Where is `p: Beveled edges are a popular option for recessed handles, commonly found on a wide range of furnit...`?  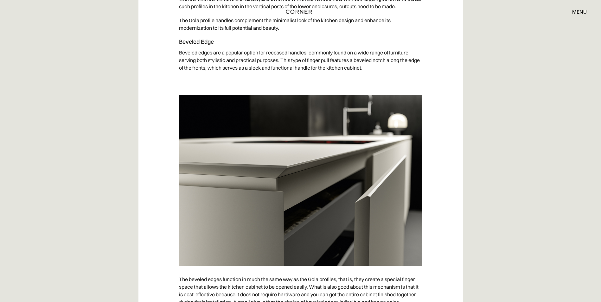 p: Beveled edges are a popular option for recessed handles, commonly found on a wide range of furnit... is located at coordinates (301, 60).